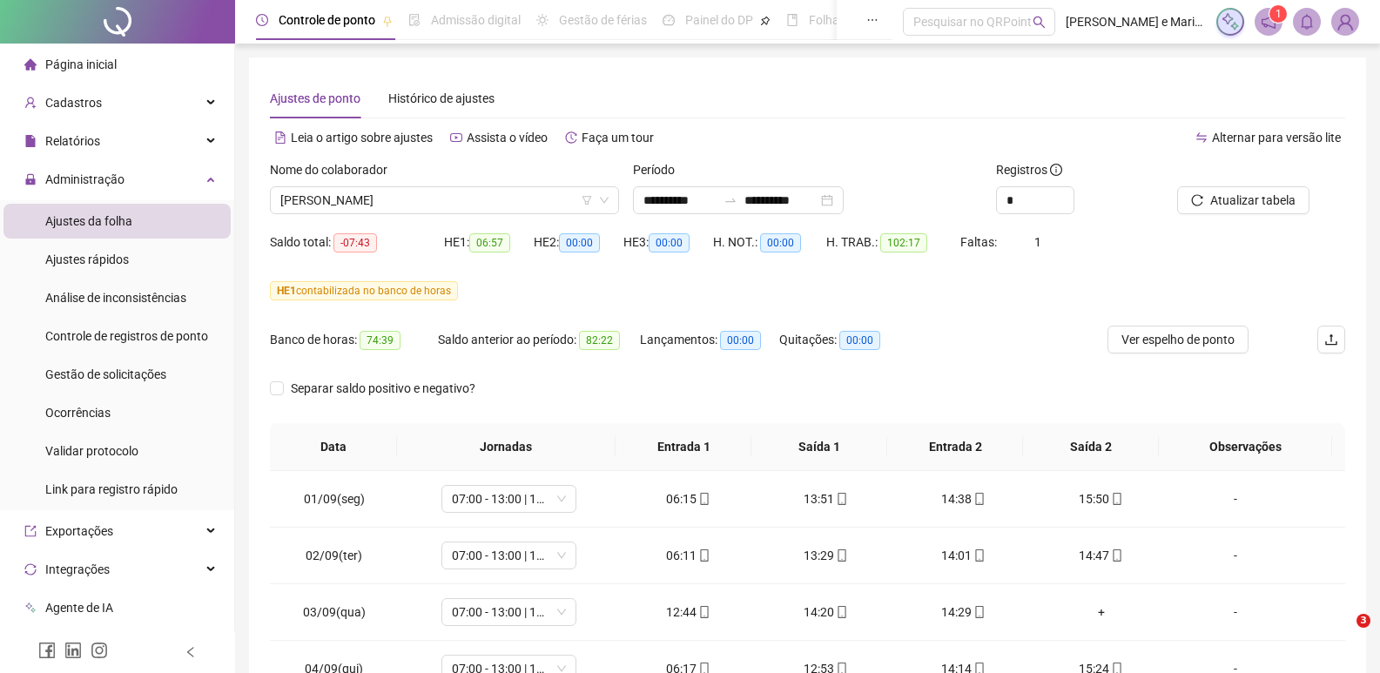  I want to click on span: book, so click(792, 20).